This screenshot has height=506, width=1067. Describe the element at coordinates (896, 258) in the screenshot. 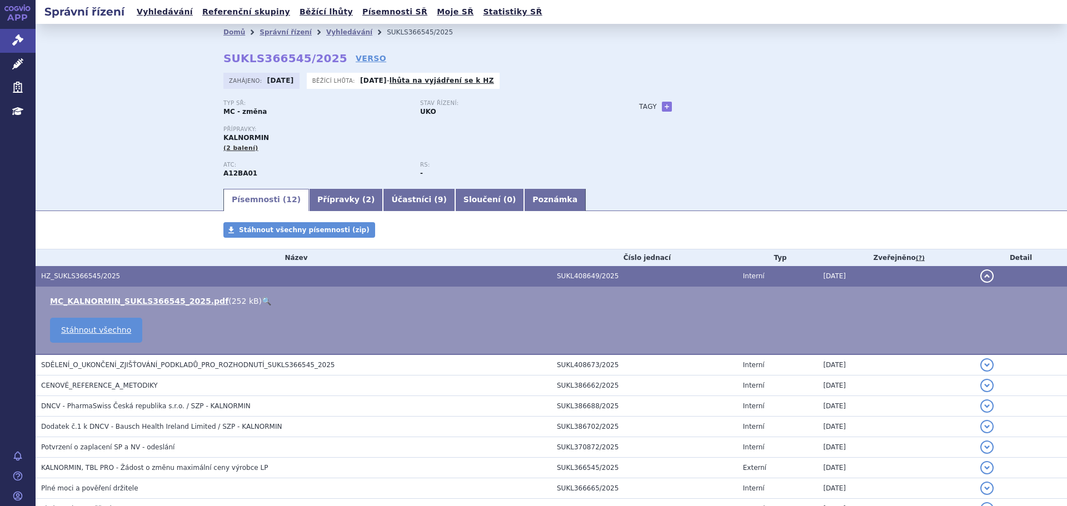

I see `th: Zveřejněno` at that location.